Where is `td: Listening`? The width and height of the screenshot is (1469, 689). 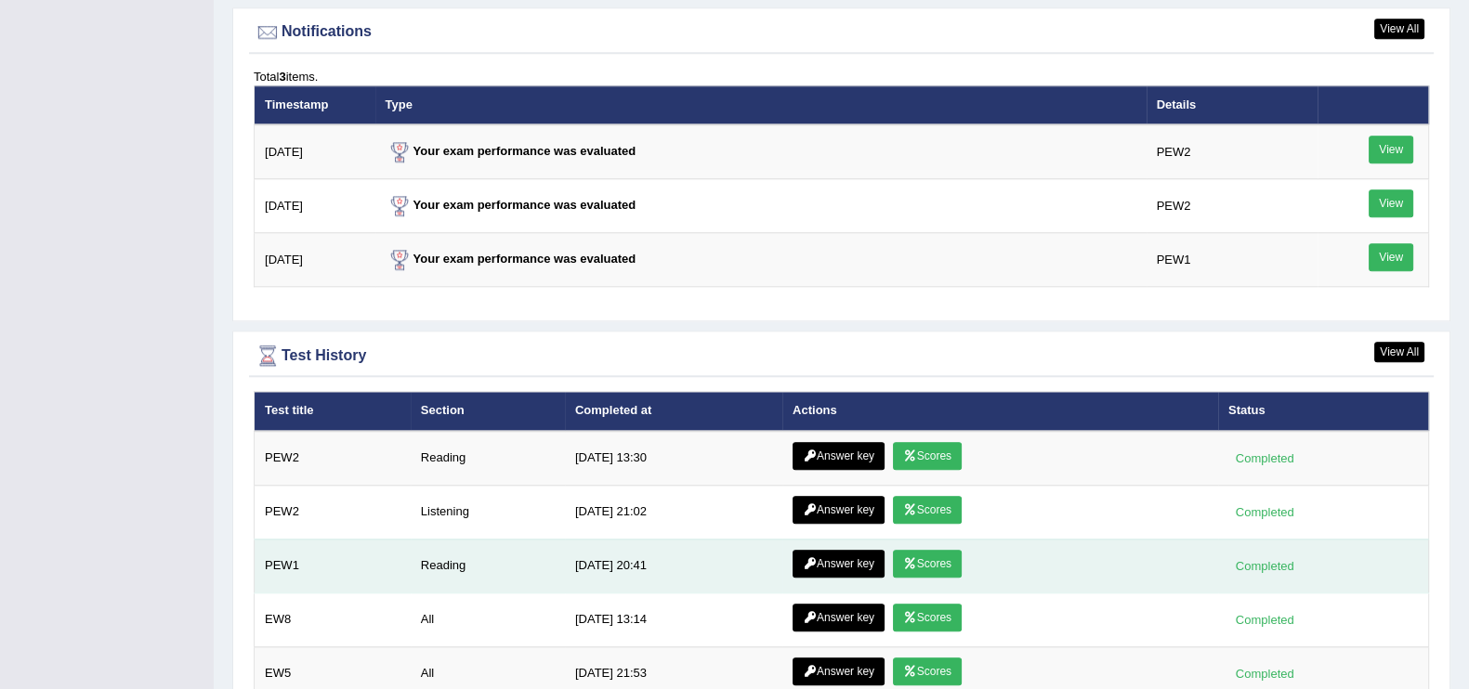 td: Listening is located at coordinates (488, 512).